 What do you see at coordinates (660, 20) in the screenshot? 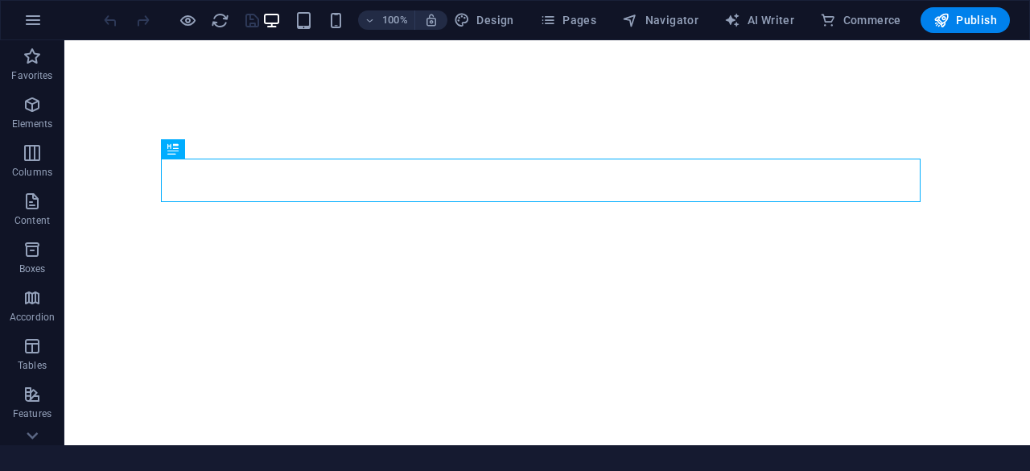
I see `span: Navigator` at bounding box center [660, 20].